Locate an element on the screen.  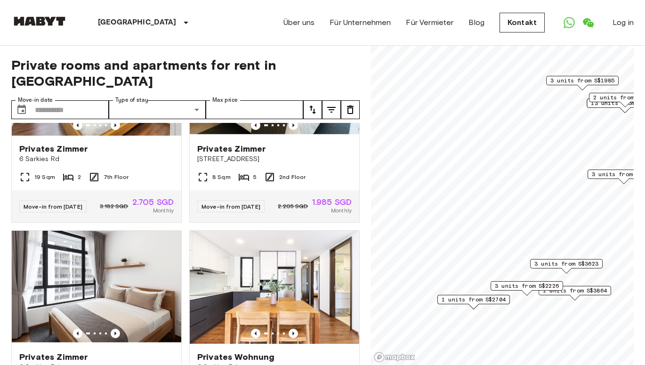
span: 3 units from S$3623 is located at coordinates (567, 264).